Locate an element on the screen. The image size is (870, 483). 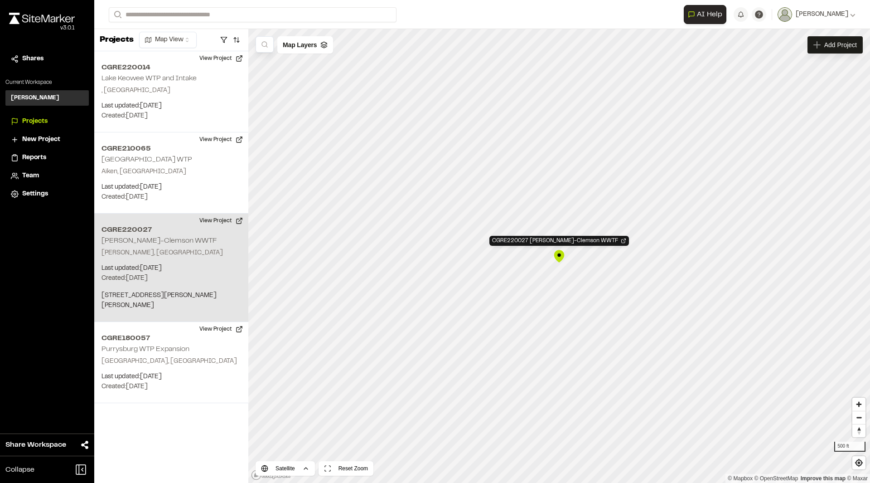
a: Map feedback is located at coordinates (823, 478).